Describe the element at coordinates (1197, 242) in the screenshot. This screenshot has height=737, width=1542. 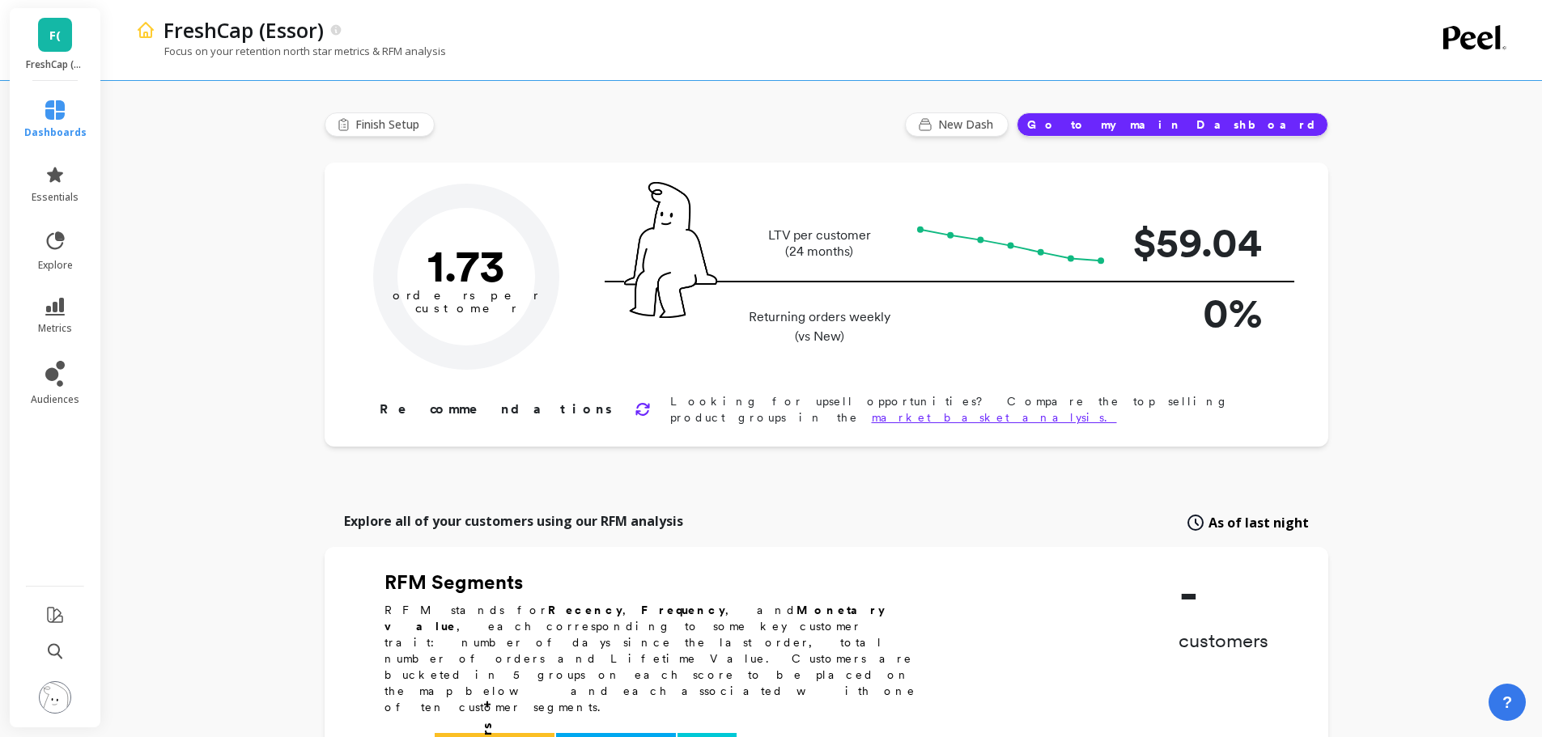
I see `p: $59.04` at that location.